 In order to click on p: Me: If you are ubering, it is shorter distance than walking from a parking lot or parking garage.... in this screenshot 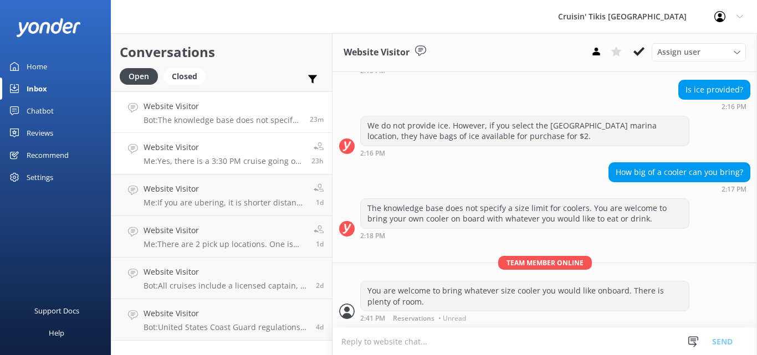, I will do `click(224, 203)`.